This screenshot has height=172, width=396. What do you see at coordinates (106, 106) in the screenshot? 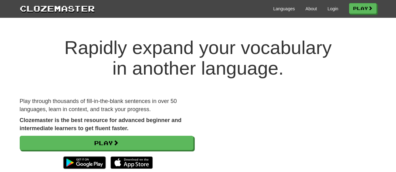
I see `p: Play through thousands of fill-in-the-blank sentences in over 50 languages, learn in context, and...` at bounding box center [106, 106].